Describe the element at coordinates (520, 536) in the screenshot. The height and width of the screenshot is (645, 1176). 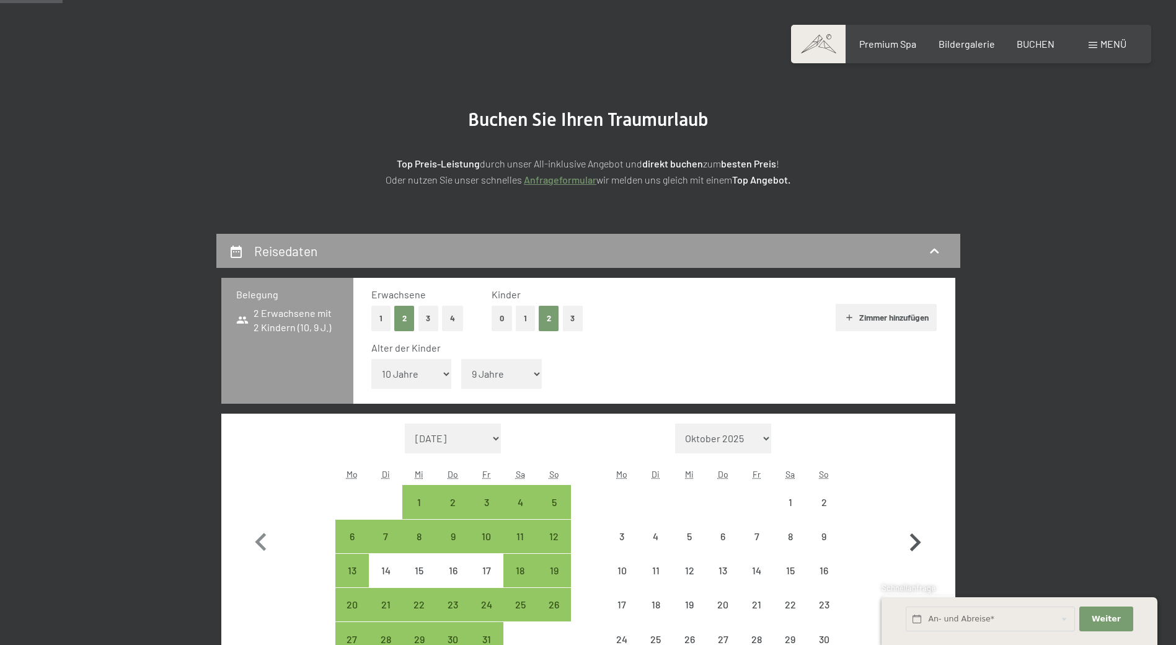
I see `div: Sat Oct 11 2025` at that location.